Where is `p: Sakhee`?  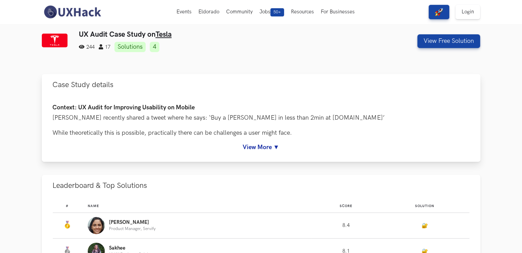
p: Sakhee is located at coordinates (130, 248).